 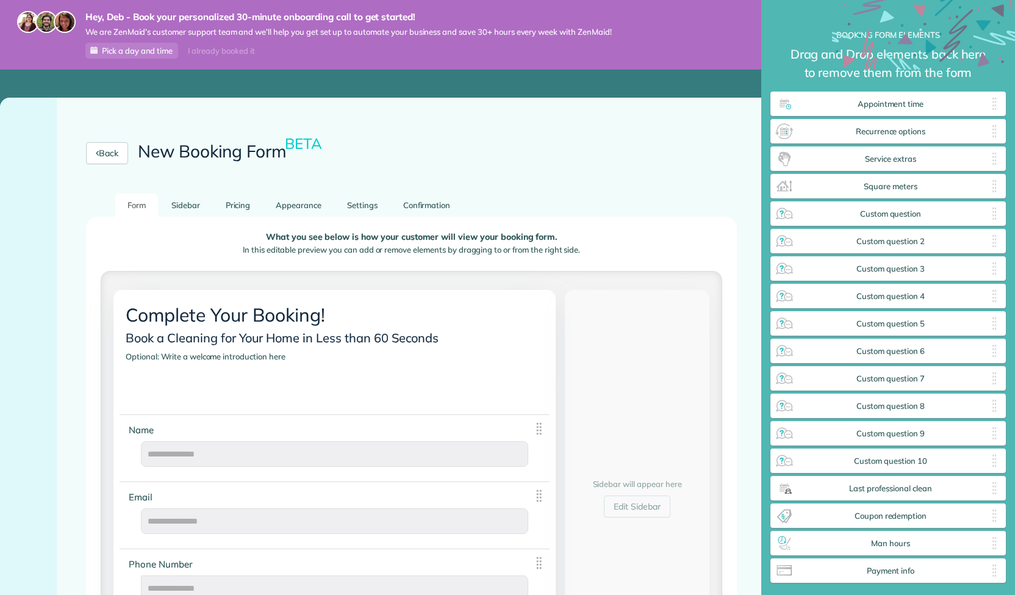 I want to click on small: BETA, so click(x=303, y=143).